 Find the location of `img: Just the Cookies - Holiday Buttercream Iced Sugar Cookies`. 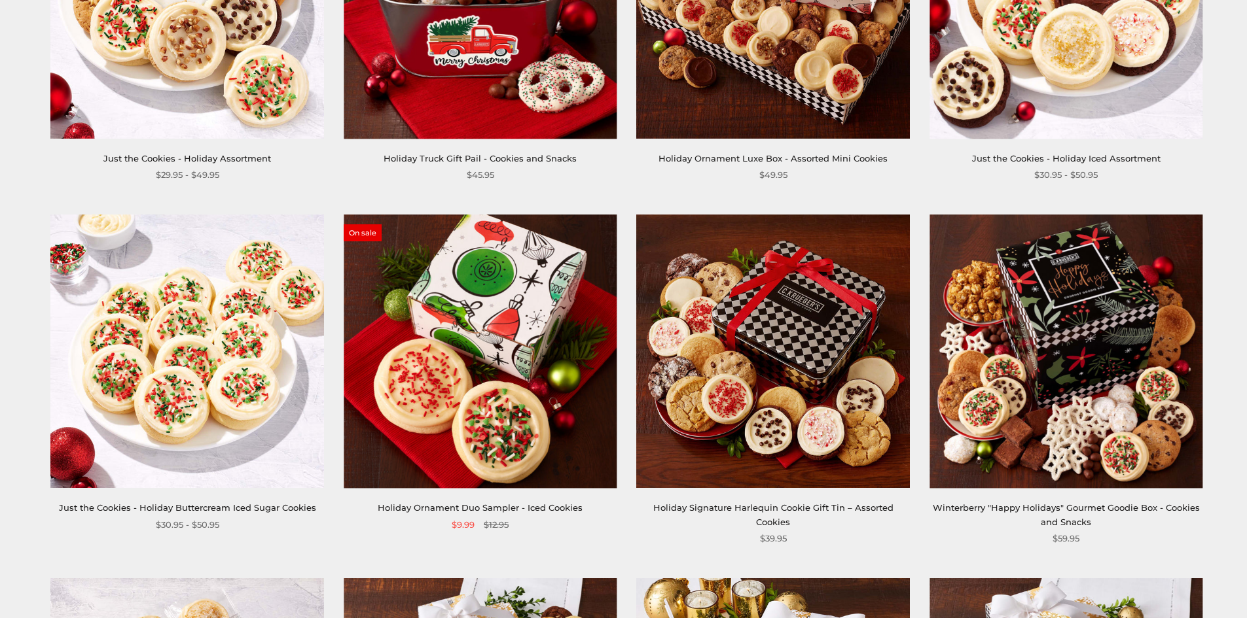

img: Just the Cookies - Holiday Buttercream Iced Sugar Cookies is located at coordinates (187, 351).